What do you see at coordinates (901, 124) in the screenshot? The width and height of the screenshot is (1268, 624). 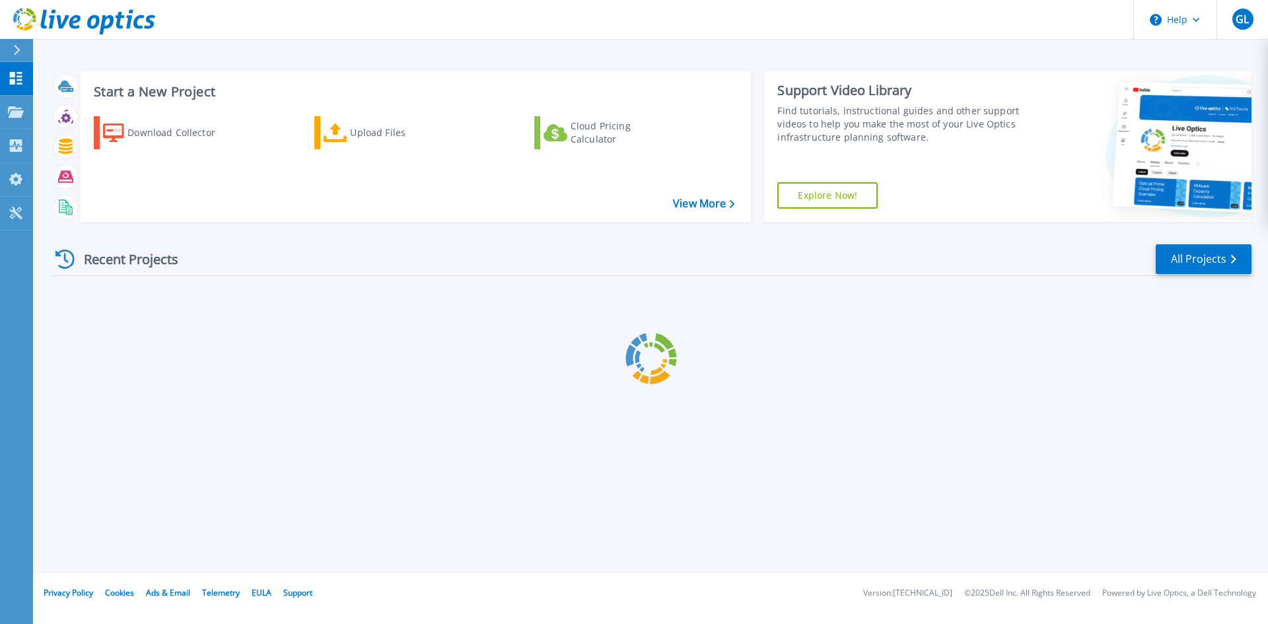 I see `div: Find tutorials, instructional guides and other support videos to help you make the most of your L...` at bounding box center [901, 124].